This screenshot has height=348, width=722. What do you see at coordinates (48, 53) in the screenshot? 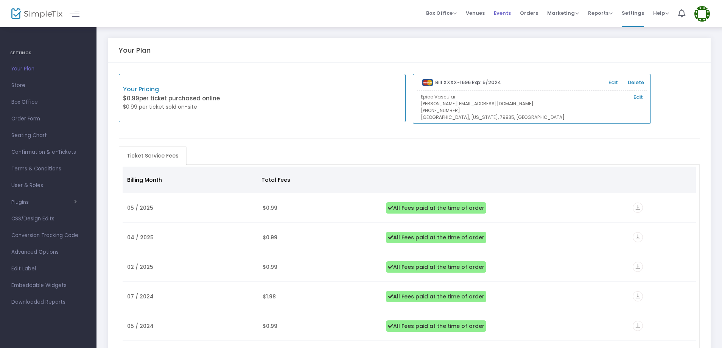
I see `h4: SETTINGS` at bounding box center [48, 53].